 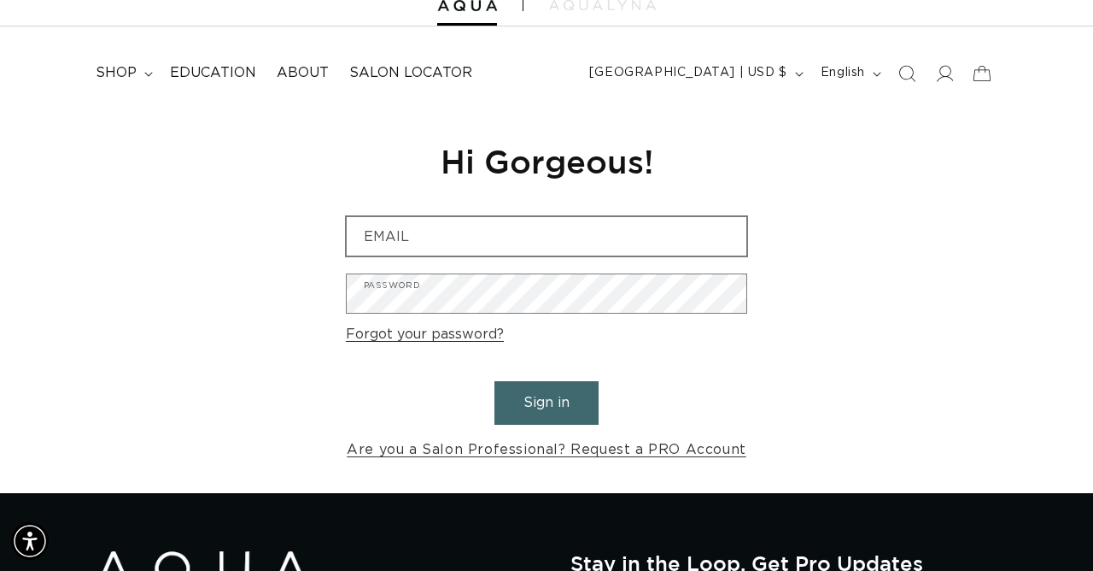 I want to click on button: English, so click(x=849, y=73).